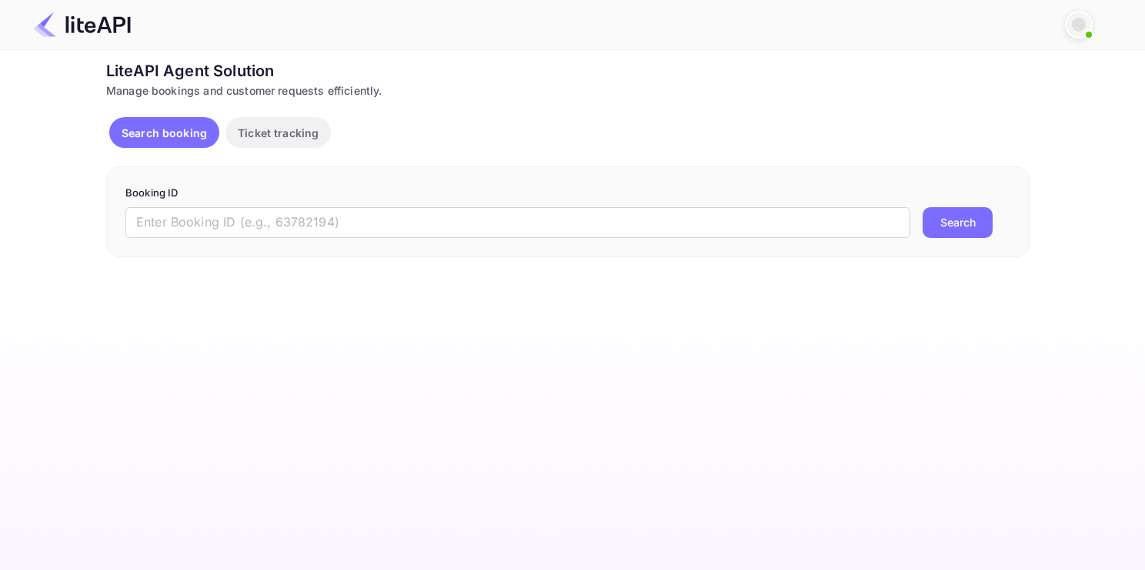 The height and width of the screenshot is (570, 1145). What do you see at coordinates (568, 193) in the screenshot?
I see `p: Booking ID` at bounding box center [568, 193].